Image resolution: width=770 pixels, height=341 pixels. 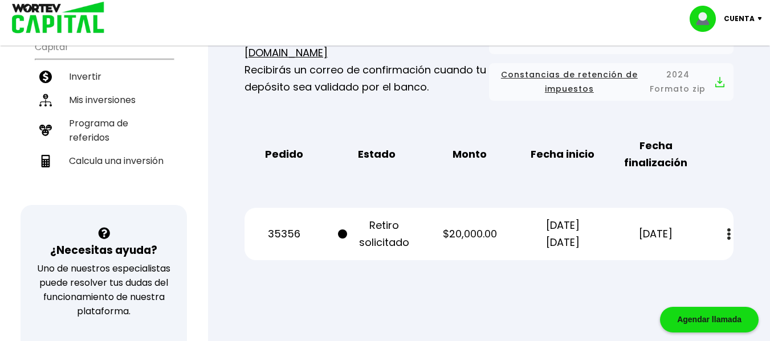 What do you see at coordinates (376, 234) in the screenshot?
I see `p: Retiro solicitado` at bounding box center [376, 234].